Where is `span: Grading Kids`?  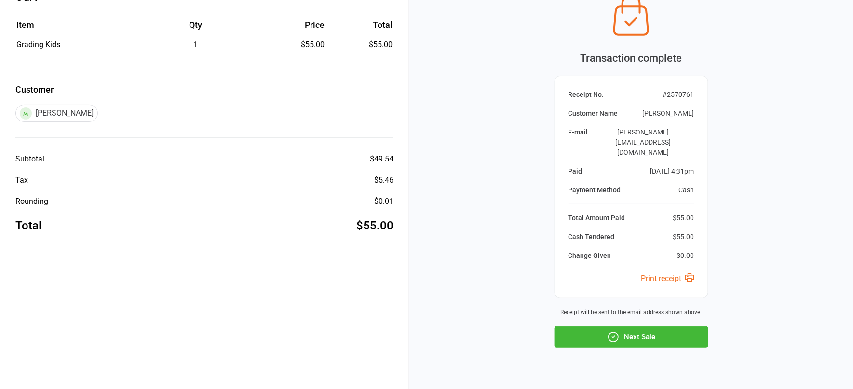 span: Grading Kids is located at coordinates (38, 44).